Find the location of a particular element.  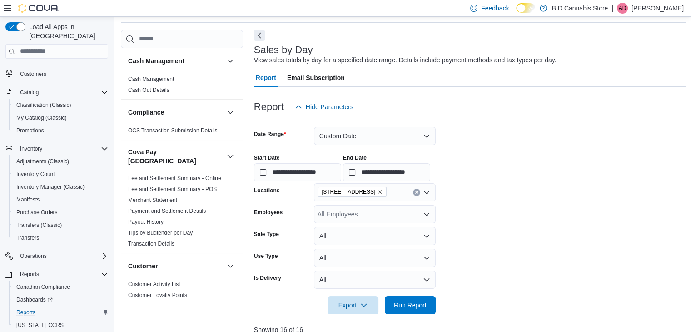

span: Feedback is located at coordinates (495, 8).